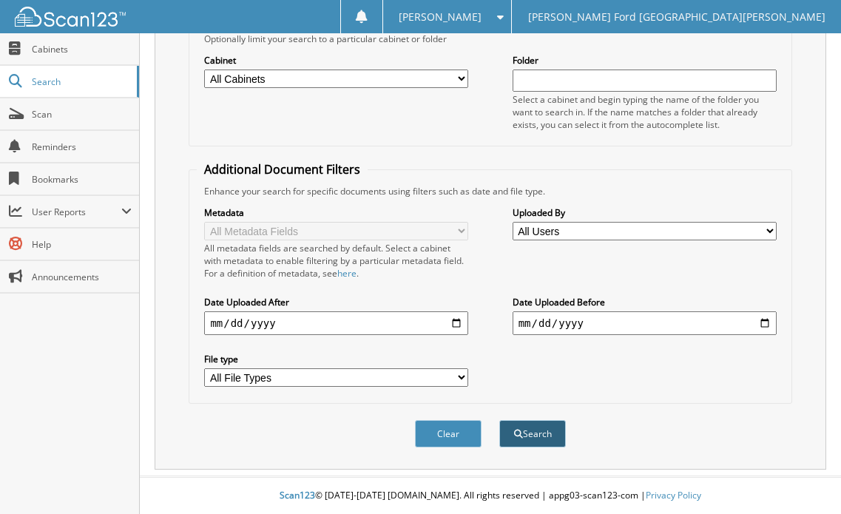 The image size is (841, 514). What do you see at coordinates (644, 60) in the screenshot?
I see `label: Folder` at bounding box center [644, 60].